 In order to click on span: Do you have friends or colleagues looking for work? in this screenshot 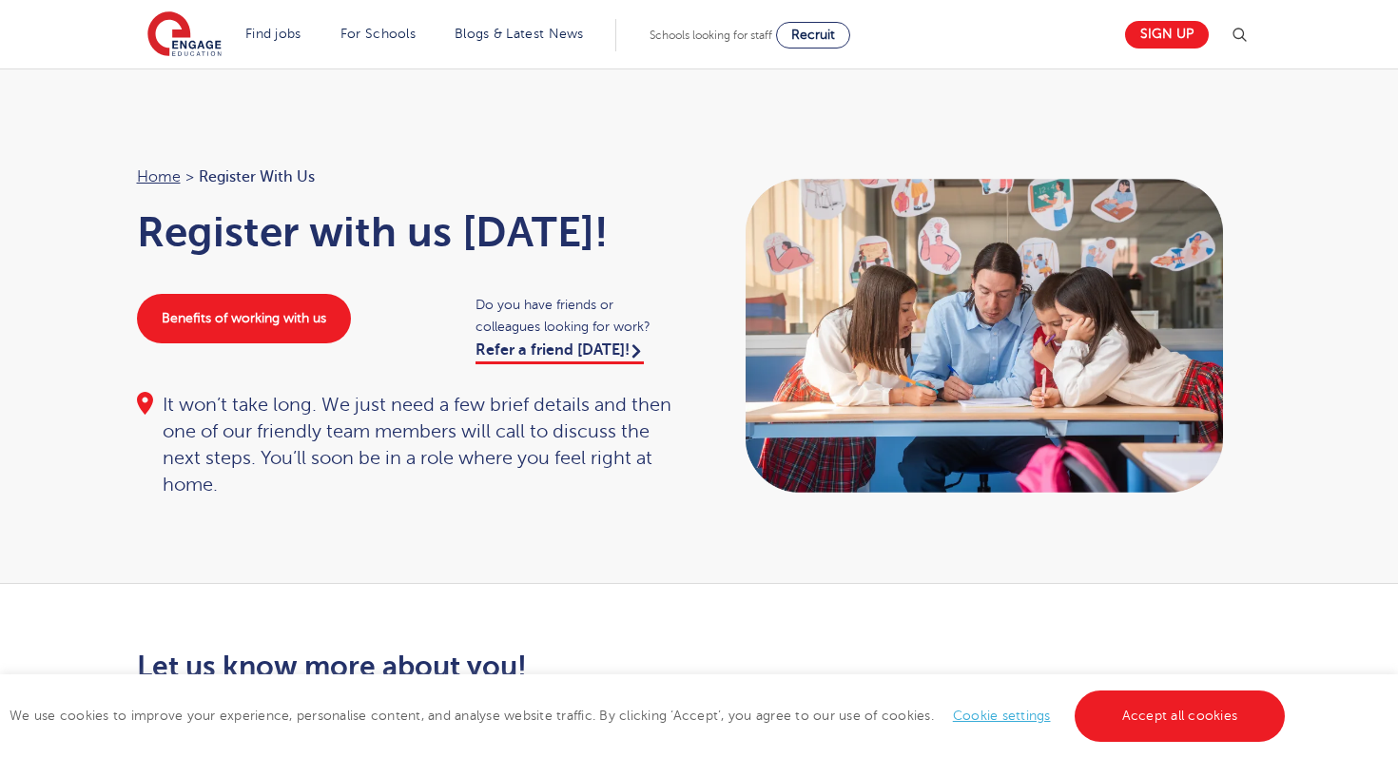, I will do `click(577, 316)`.